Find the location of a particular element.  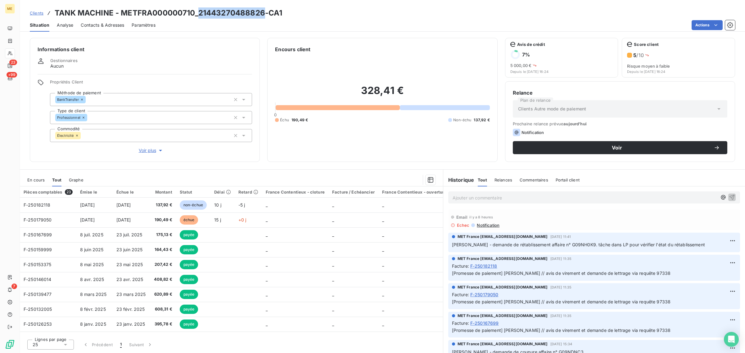

span: 8 janv. 2025 is located at coordinates (93, 324).